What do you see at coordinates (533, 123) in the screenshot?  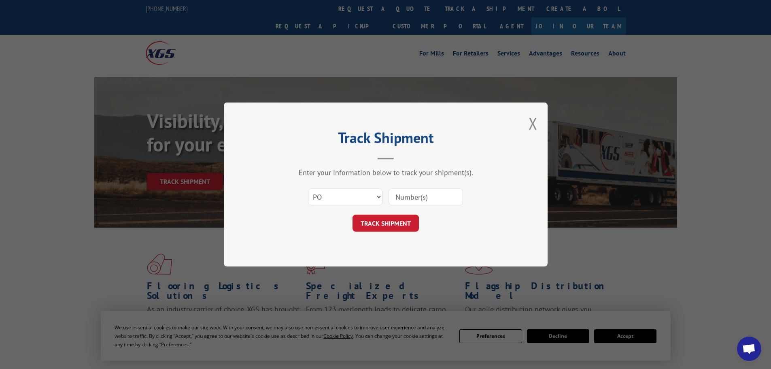 I see `button: Close modal` at bounding box center [533, 123].